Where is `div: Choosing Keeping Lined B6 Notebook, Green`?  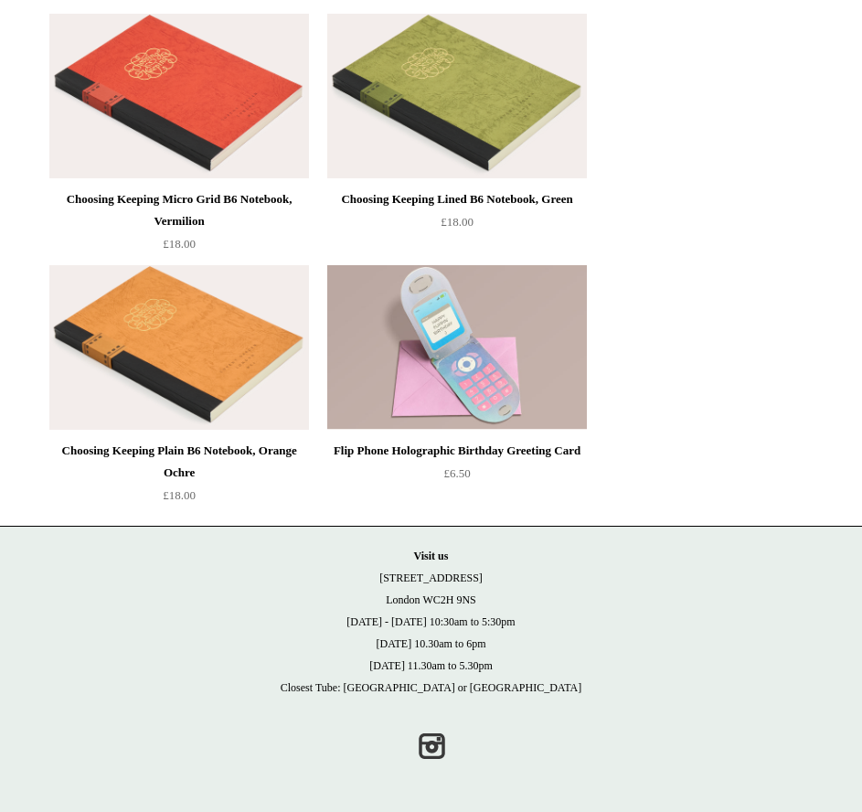 div: Choosing Keeping Lined B6 Notebook, Green is located at coordinates (457, 199).